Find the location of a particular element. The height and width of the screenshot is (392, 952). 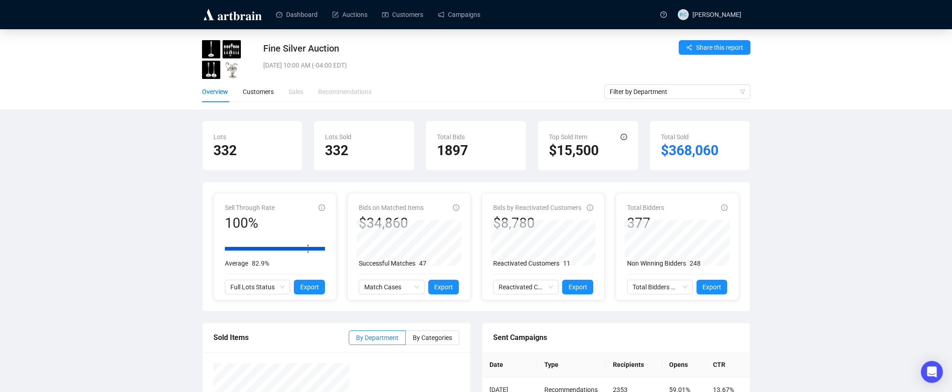

h2: $15,500 is located at coordinates (587, 151).